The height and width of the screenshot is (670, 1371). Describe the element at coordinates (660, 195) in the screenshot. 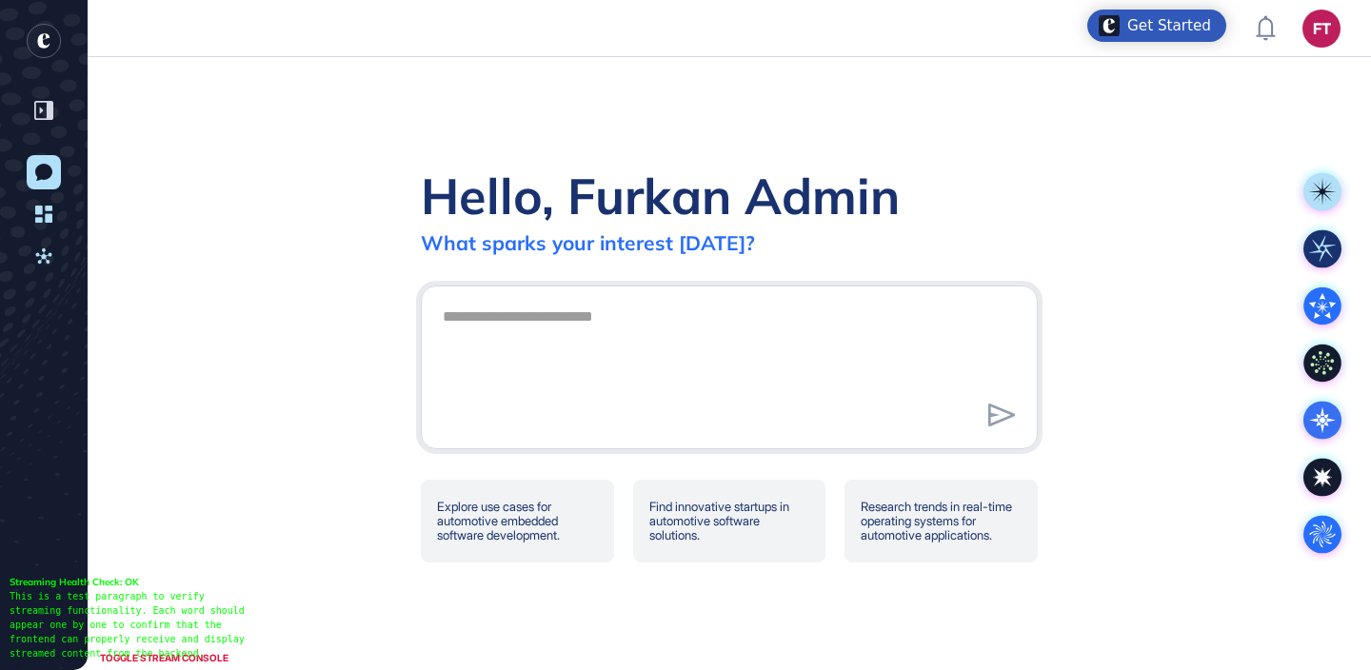

I see `div: Hello, Furkan Admin` at that location.